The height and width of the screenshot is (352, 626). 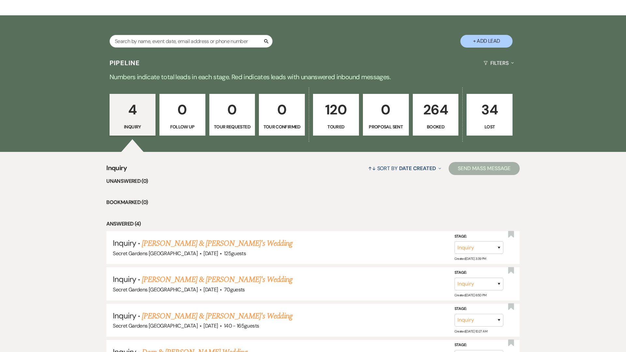 What do you see at coordinates (232, 115) in the screenshot?
I see `a: 0Tour Requested` at bounding box center [232, 115].